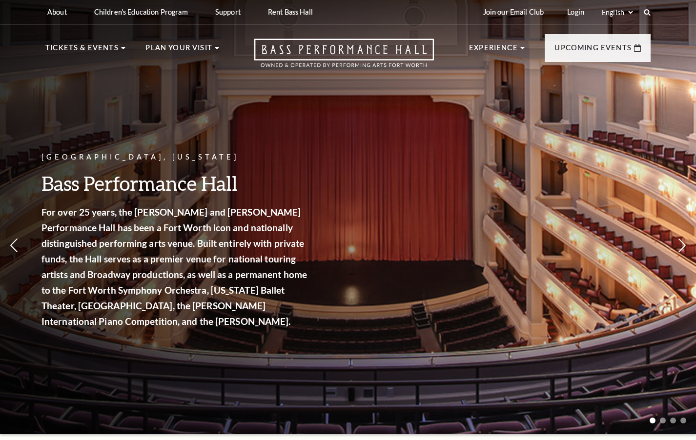 The height and width of the screenshot is (440, 696). Describe the element at coordinates (617, 12) in the screenshot. I see `select: Select:` at that location.